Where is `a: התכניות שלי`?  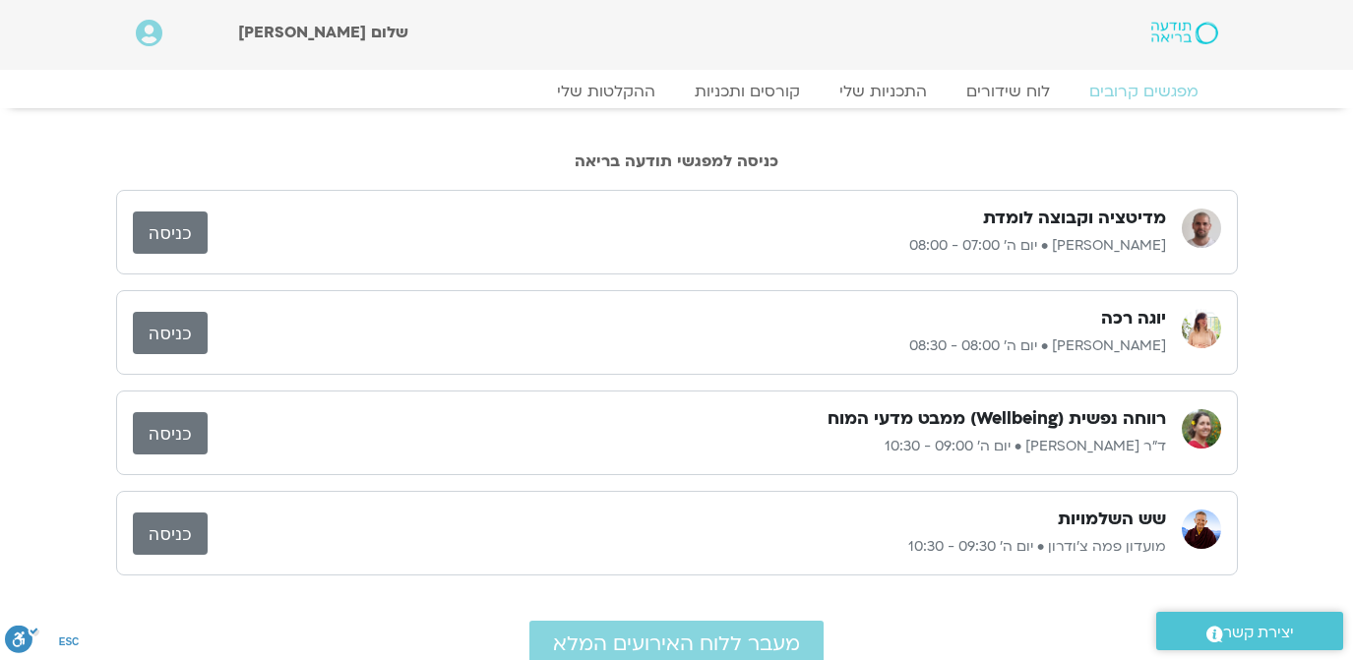 a: התכניות שלי is located at coordinates (883, 92).